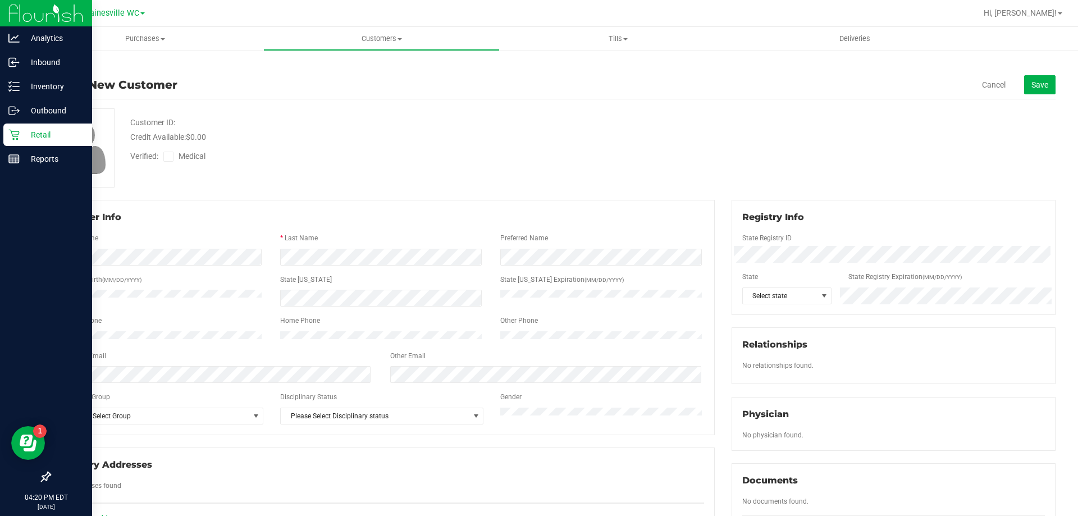  I want to click on label: Home Phone, so click(300, 321).